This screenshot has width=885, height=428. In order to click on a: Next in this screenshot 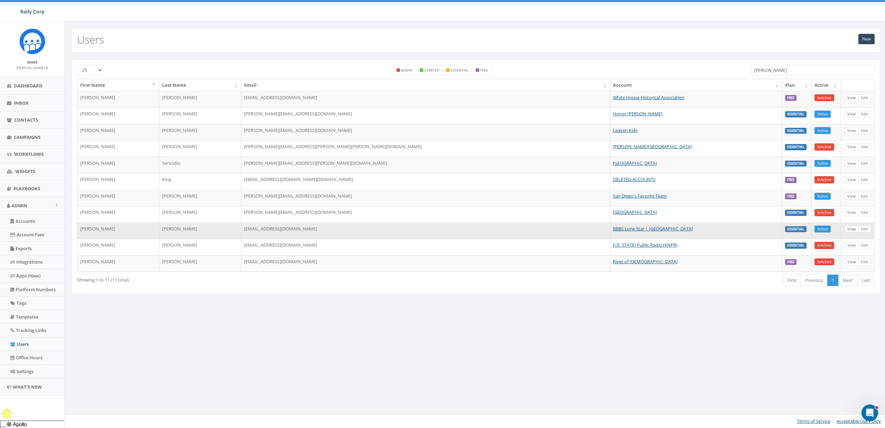, I will do `click(848, 280)`.